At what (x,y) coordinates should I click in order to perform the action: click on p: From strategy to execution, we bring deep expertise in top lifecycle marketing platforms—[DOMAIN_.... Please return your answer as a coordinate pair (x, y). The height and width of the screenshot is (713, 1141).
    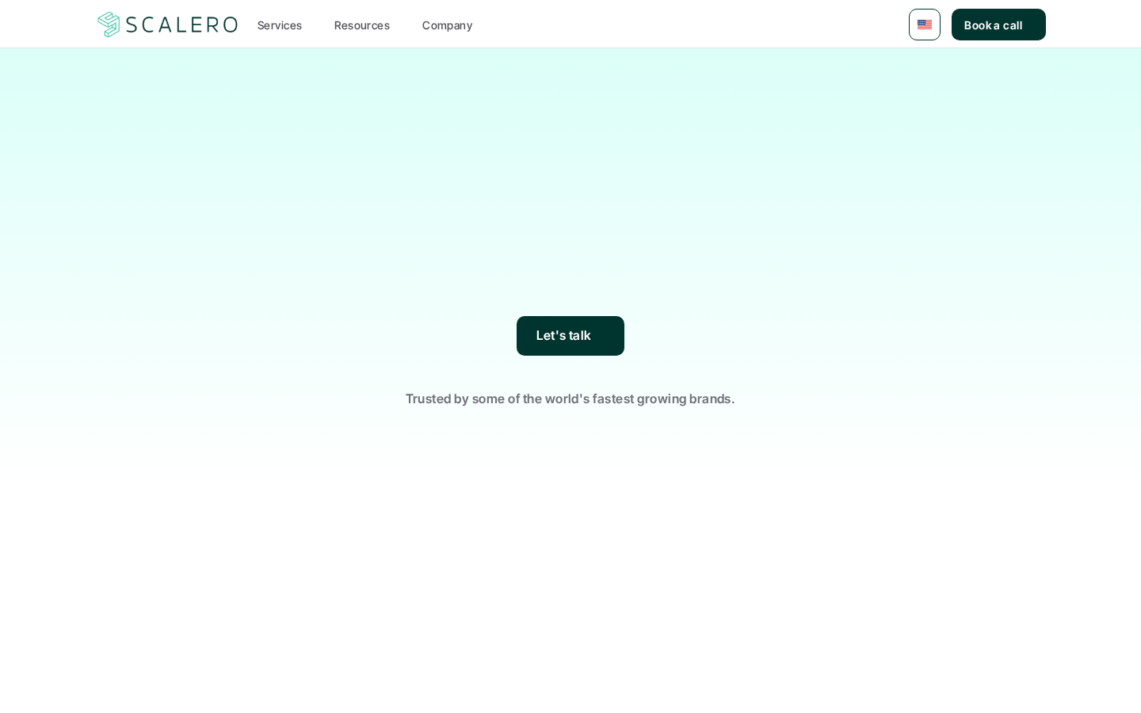
    Looking at the image, I should click on (570, 270).